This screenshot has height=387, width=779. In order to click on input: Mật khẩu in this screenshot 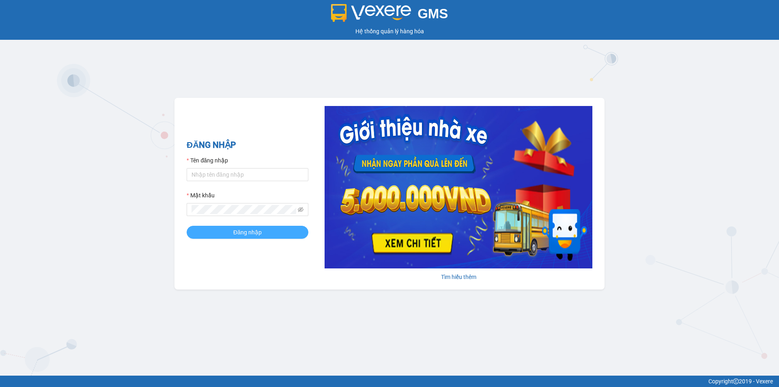, I will do `click(244, 209)`.